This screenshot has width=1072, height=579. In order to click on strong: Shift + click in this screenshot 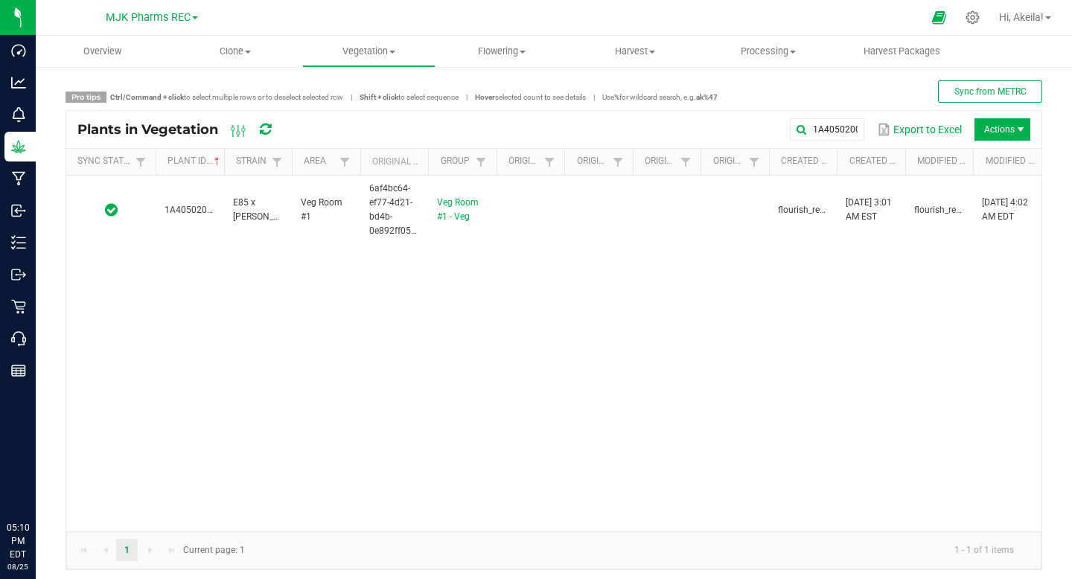, I will do `click(379, 97)`.